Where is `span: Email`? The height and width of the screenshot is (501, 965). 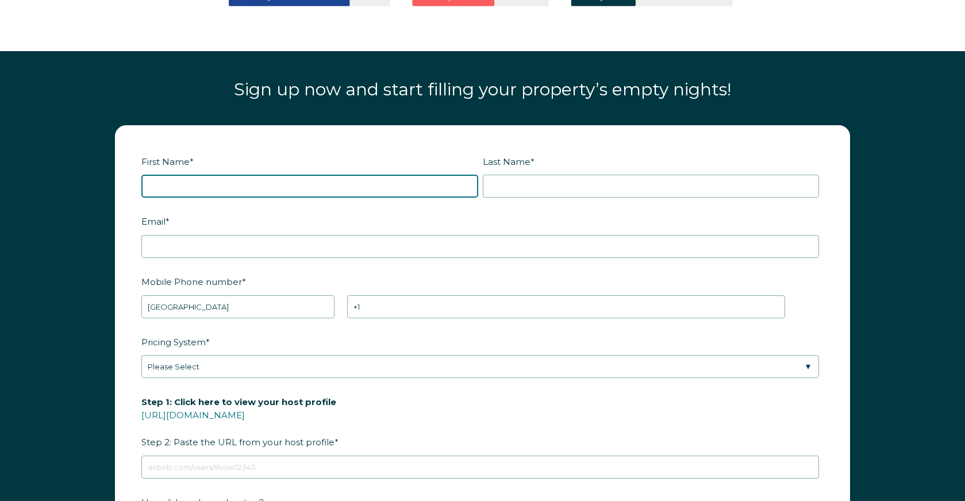 span: Email is located at coordinates (154, 221).